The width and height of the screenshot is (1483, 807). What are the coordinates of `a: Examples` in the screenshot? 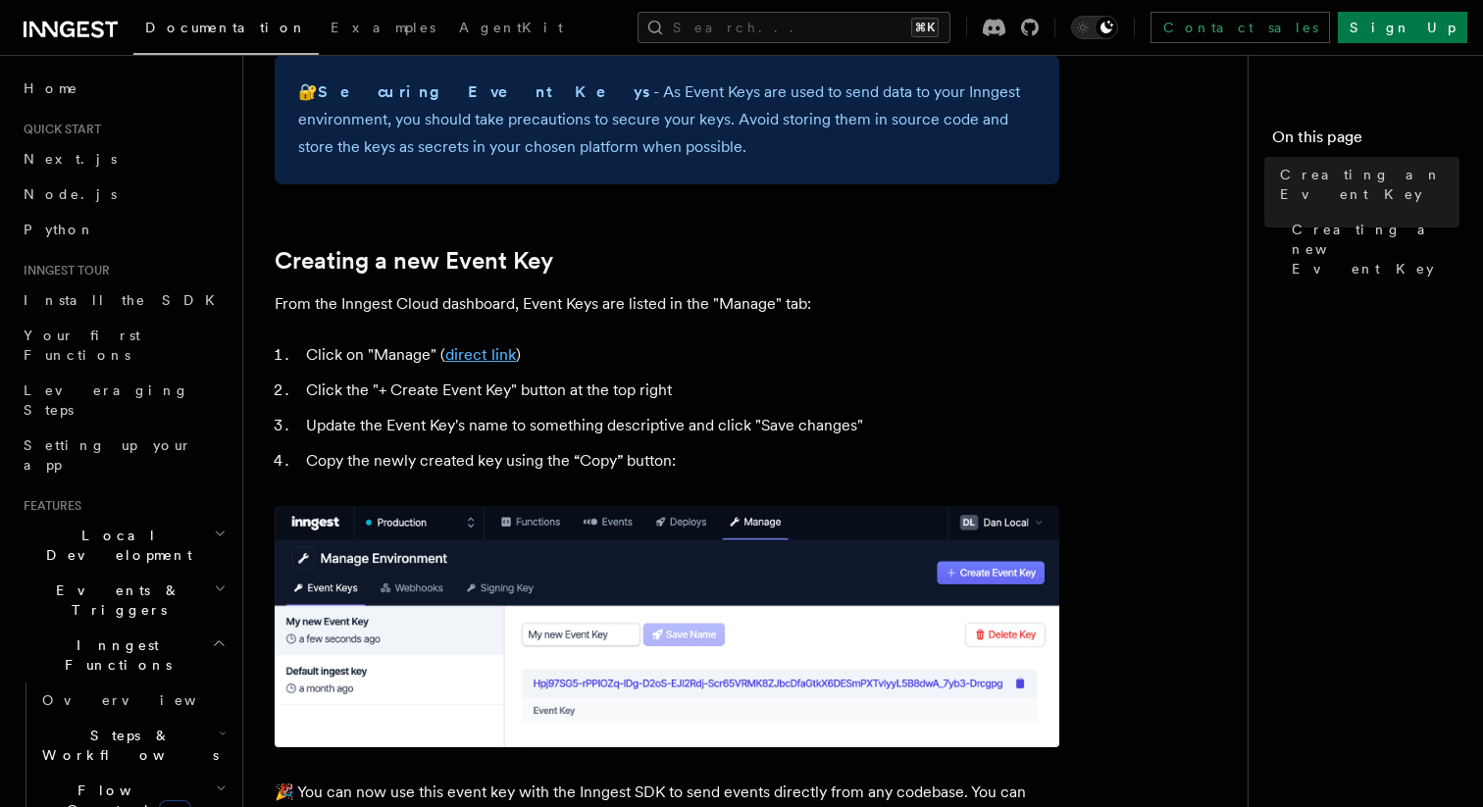 It's located at (383, 29).